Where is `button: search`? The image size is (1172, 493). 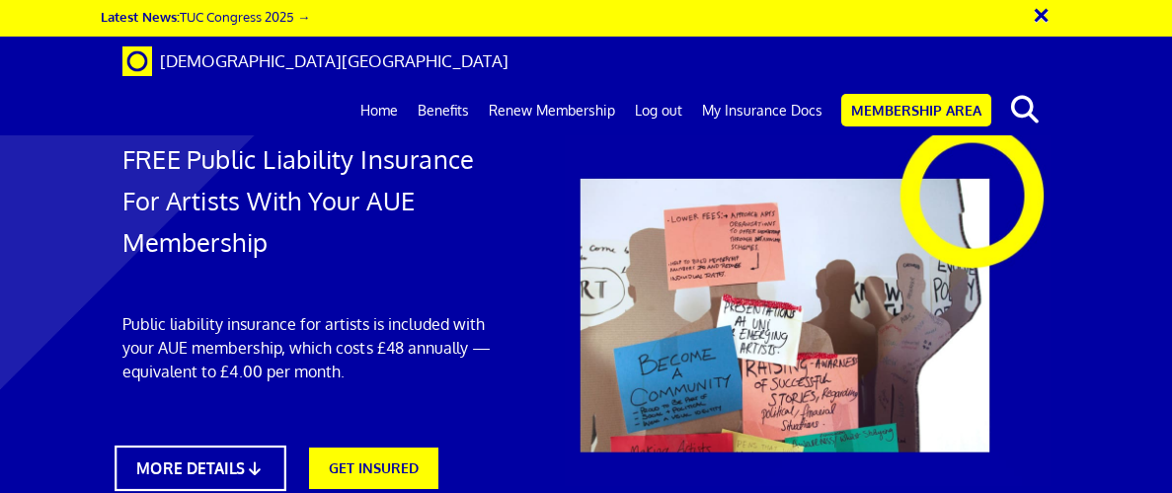
button: search is located at coordinates (1025, 110).